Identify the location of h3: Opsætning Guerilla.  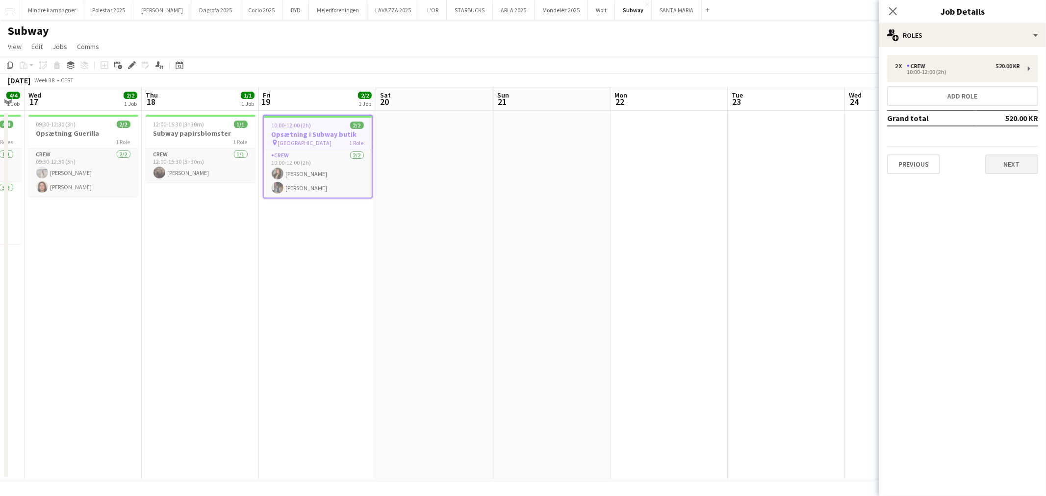
(83, 133).